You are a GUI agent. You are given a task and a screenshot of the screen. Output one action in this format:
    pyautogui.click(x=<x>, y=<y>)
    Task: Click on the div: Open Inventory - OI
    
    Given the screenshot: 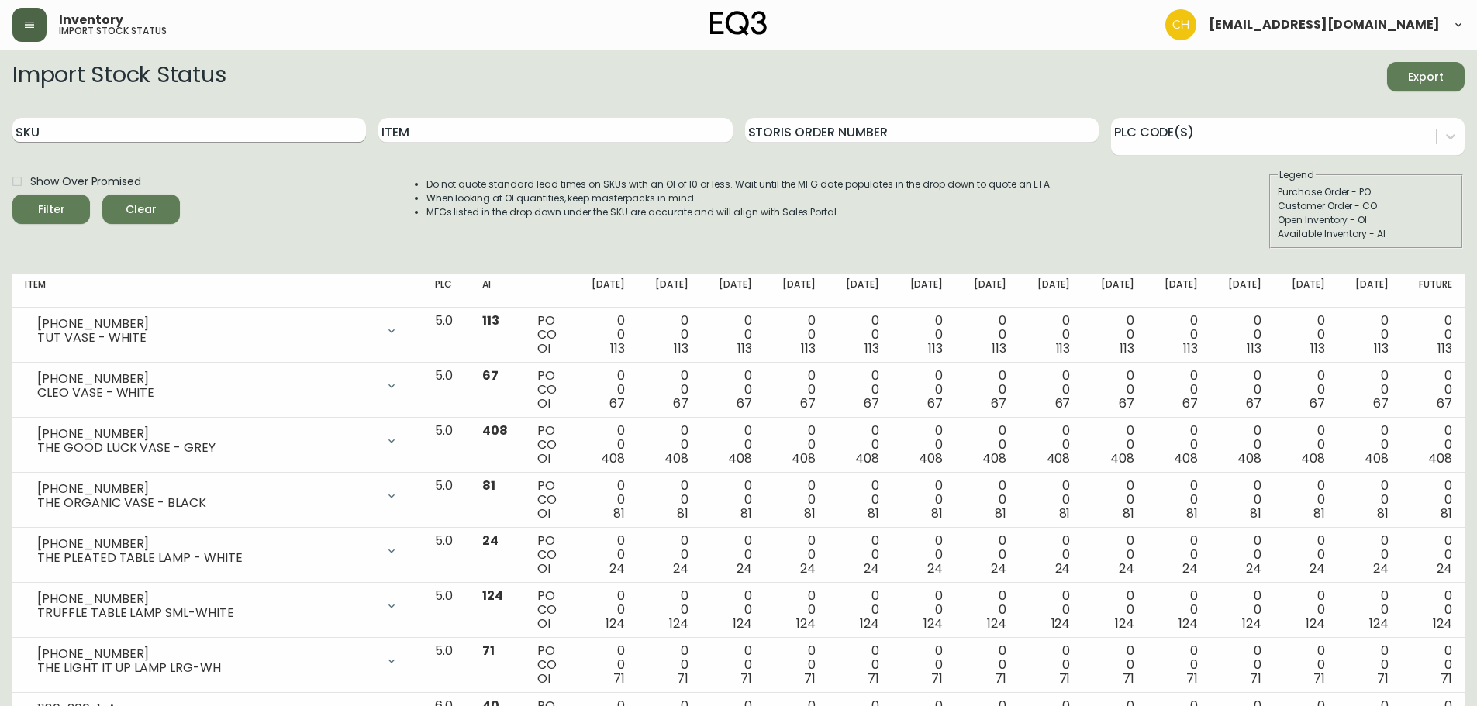 What is the action you would take?
    pyautogui.click(x=1366, y=220)
    